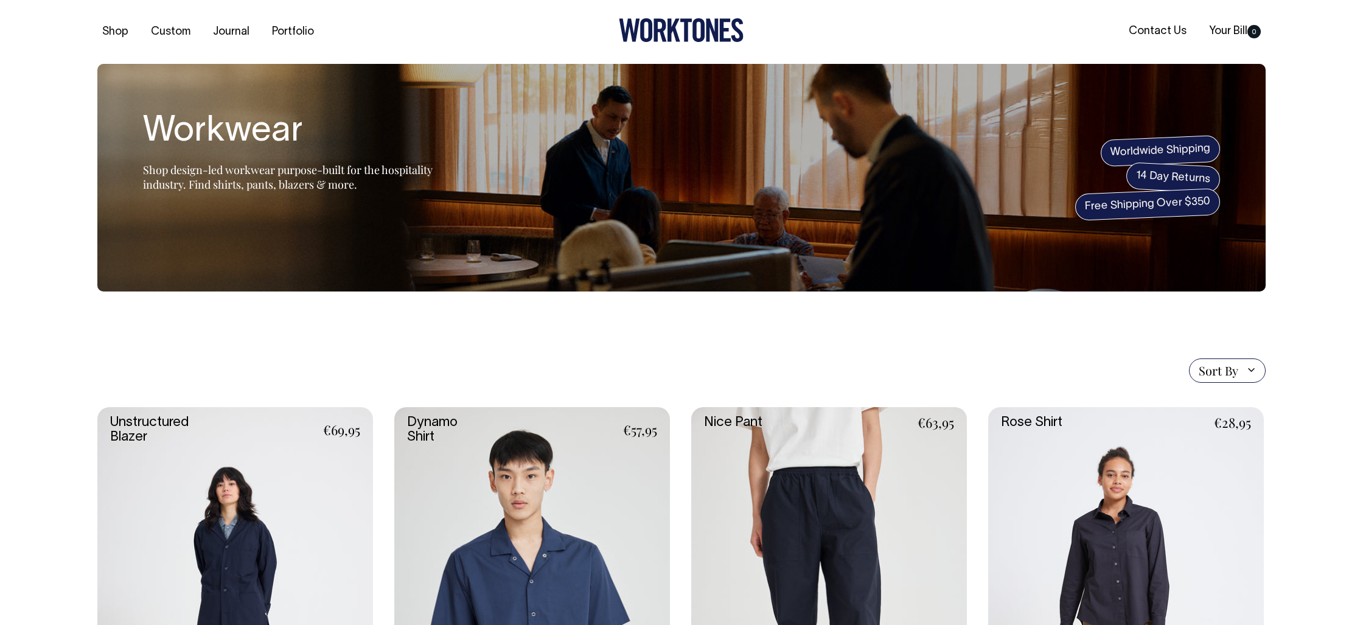 Image resolution: width=1363 pixels, height=625 pixels. What do you see at coordinates (231, 32) in the screenshot?
I see `a: Journal` at bounding box center [231, 32].